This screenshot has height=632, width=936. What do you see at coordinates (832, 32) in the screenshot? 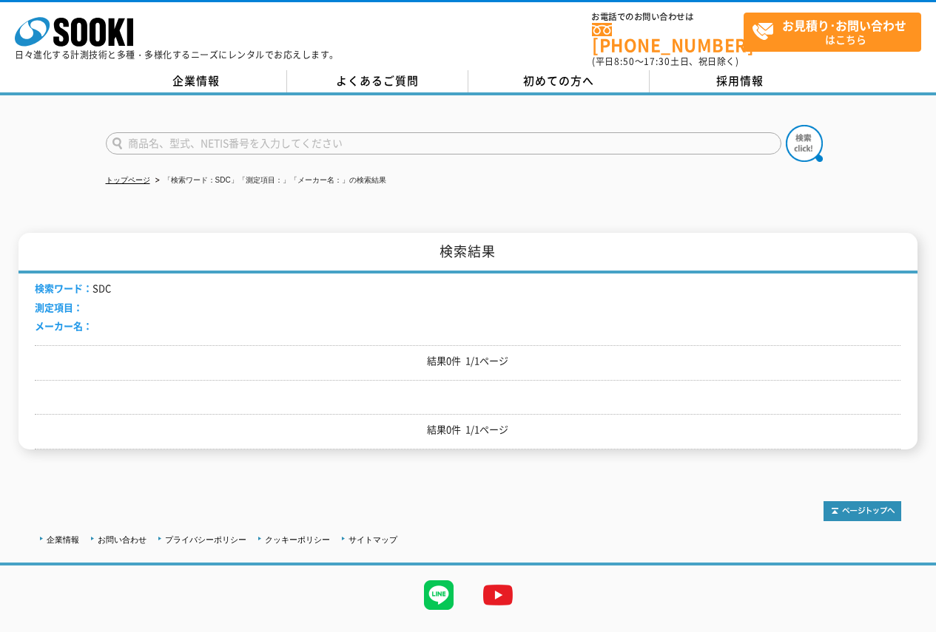
I see `a: お見積り･お問い合わせはこちら` at bounding box center [832, 32].